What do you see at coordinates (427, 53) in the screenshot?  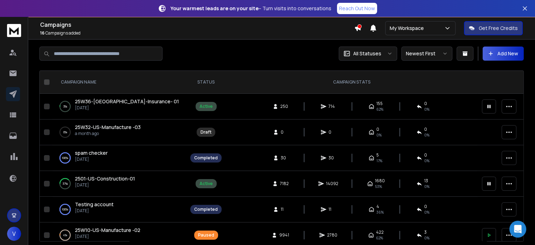 I see `button: Newest First` at bounding box center [427, 53].